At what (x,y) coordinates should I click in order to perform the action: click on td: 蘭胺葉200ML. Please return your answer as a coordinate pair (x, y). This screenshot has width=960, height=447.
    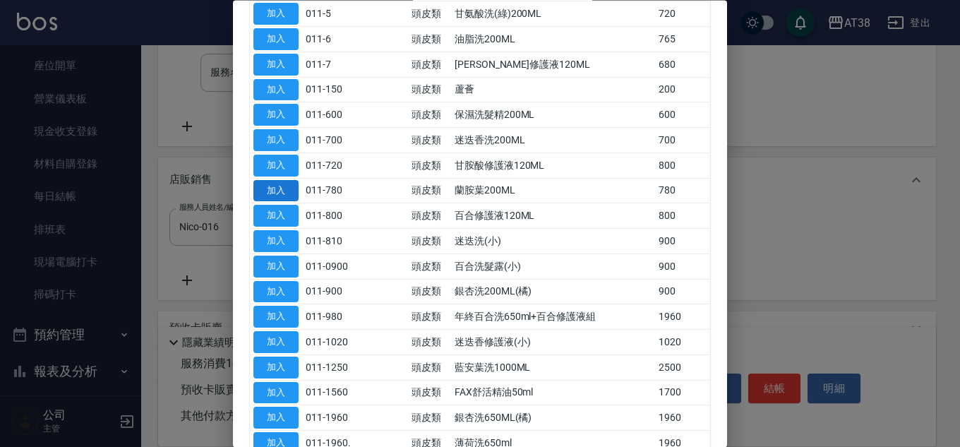
    Looking at the image, I should click on (554, 191).